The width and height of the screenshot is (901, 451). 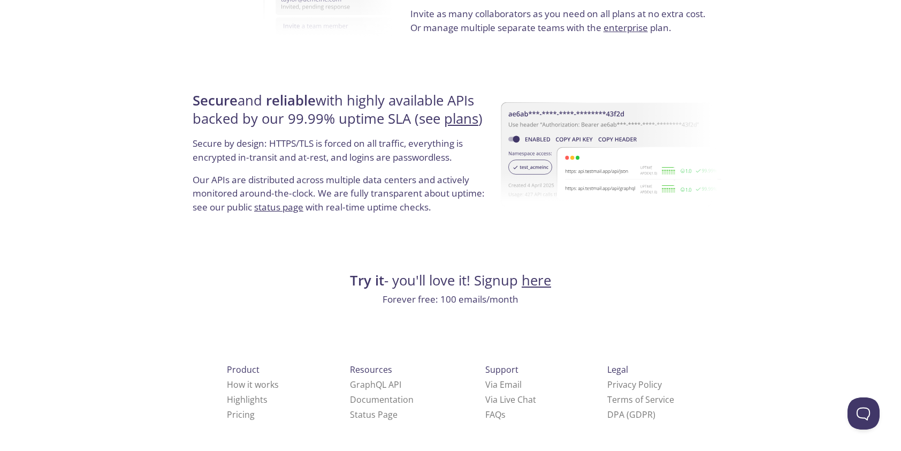 What do you see at coordinates (279, 207) in the screenshot?
I see `a: status page` at bounding box center [279, 207].